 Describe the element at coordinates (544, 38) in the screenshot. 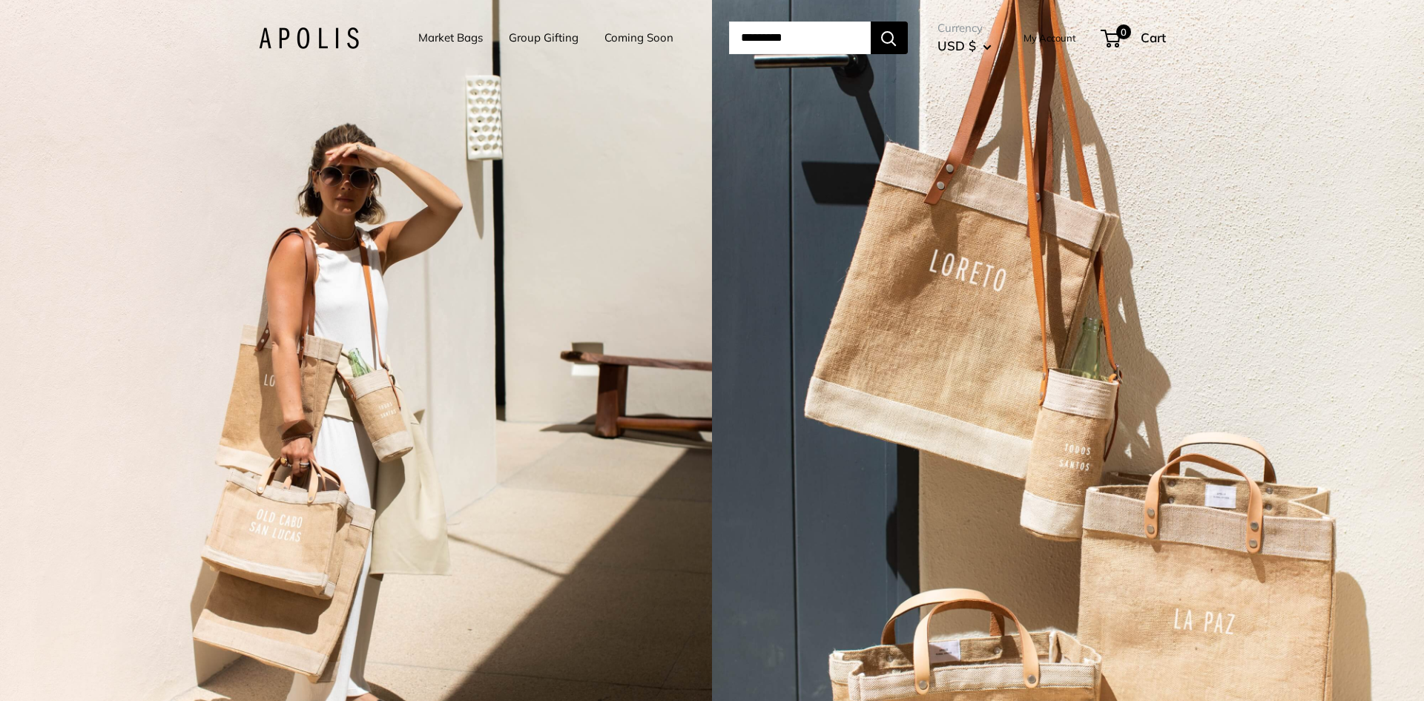

I see `a: Group Gifting` at that location.